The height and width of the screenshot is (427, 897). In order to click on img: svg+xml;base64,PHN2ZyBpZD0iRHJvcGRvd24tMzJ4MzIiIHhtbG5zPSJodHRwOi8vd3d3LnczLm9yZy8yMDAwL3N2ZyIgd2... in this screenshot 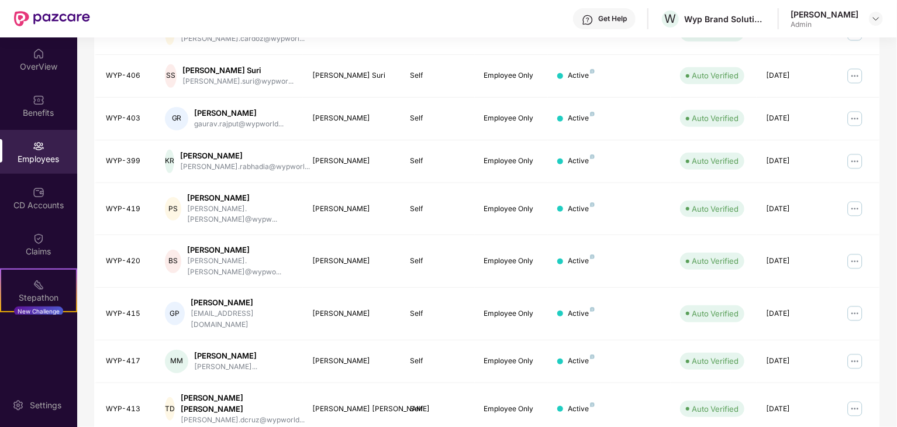, I will do `click(876, 19)`.